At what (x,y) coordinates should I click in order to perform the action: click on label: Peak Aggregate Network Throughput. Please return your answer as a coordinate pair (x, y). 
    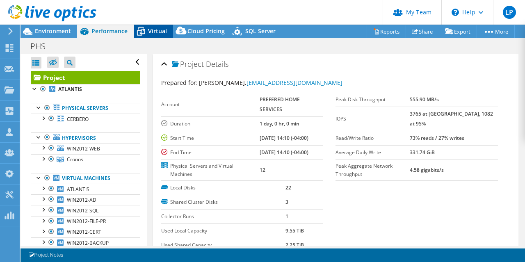
    Looking at the image, I should click on (372, 170).